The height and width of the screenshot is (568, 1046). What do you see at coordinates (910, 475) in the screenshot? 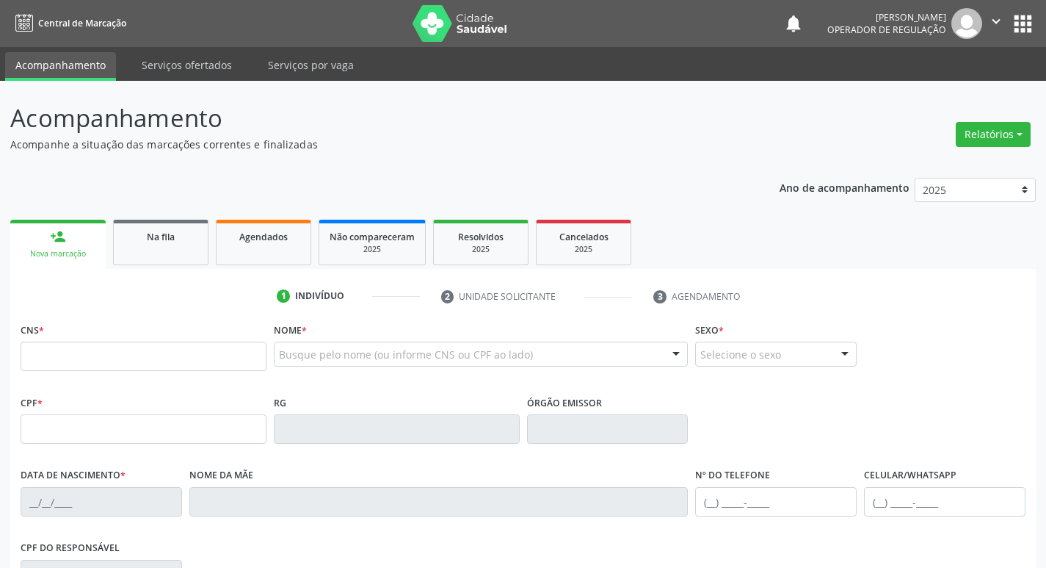
I see `label: Celular/WhatsApp` at bounding box center [910, 475].